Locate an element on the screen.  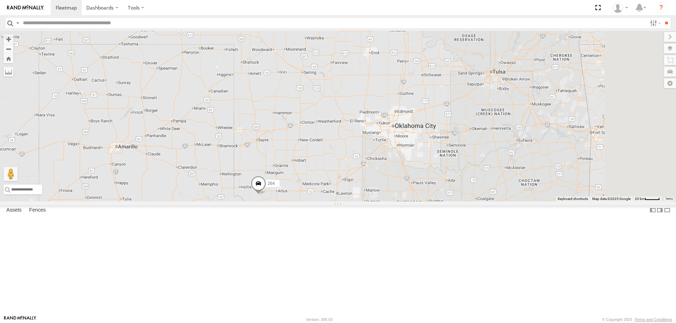
span: Map data ©2025 Google is located at coordinates (611, 199).